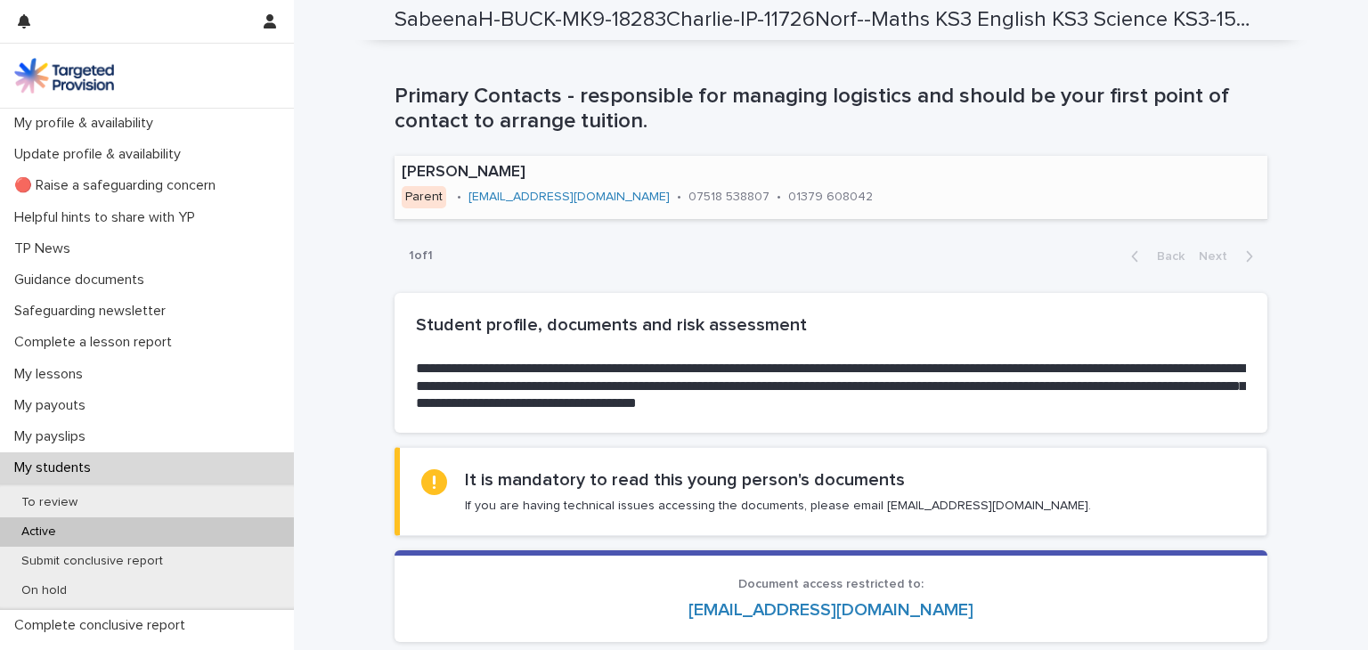 The width and height of the screenshot is (1368, 650). Describe the element at coordinates (831, 325) in the screenshot. I see `h2: Student profile, documents and risk assessment` at that location.